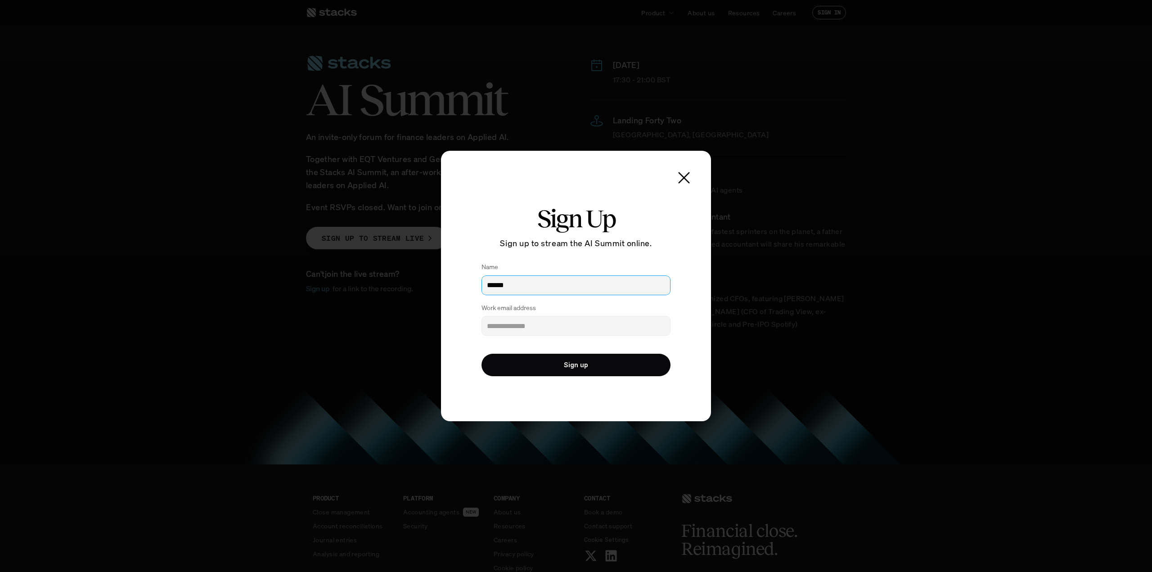 The width and height of the screenshot is (1152, 572). Describe the element at coordinates (576, 243) in the screenshot. I see `p: Sign up to stream the AI Summit online.` at that location.